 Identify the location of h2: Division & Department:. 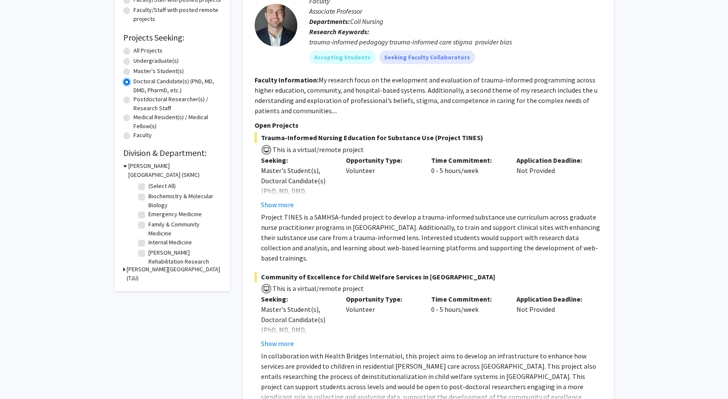
(172, 153).